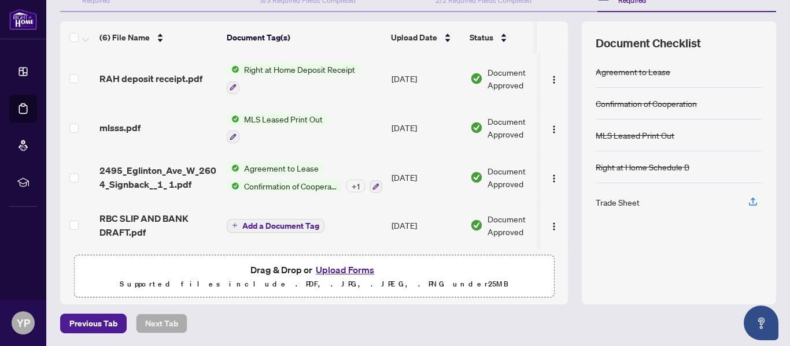  What do you see at coordinates (514, 38) in the screenshot?
I see `th: Status` at bounding box center [514, 38].